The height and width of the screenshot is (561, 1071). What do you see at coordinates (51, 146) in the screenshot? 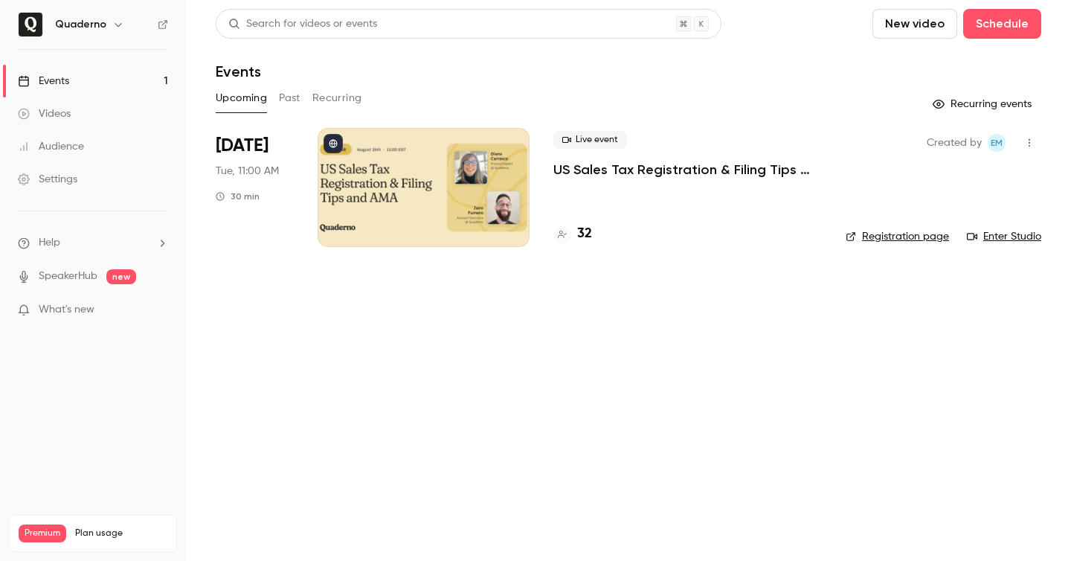
I see `div: Audience` at bounding box center [51, 146].